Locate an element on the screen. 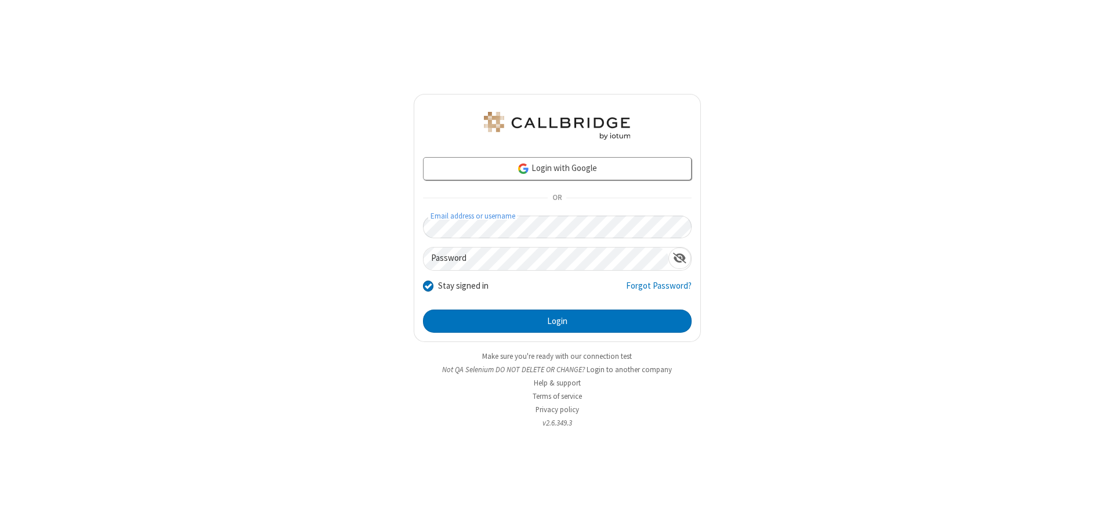 This screenshot has height=531, width=1114. input: Password is located at coordinates (546, 259).